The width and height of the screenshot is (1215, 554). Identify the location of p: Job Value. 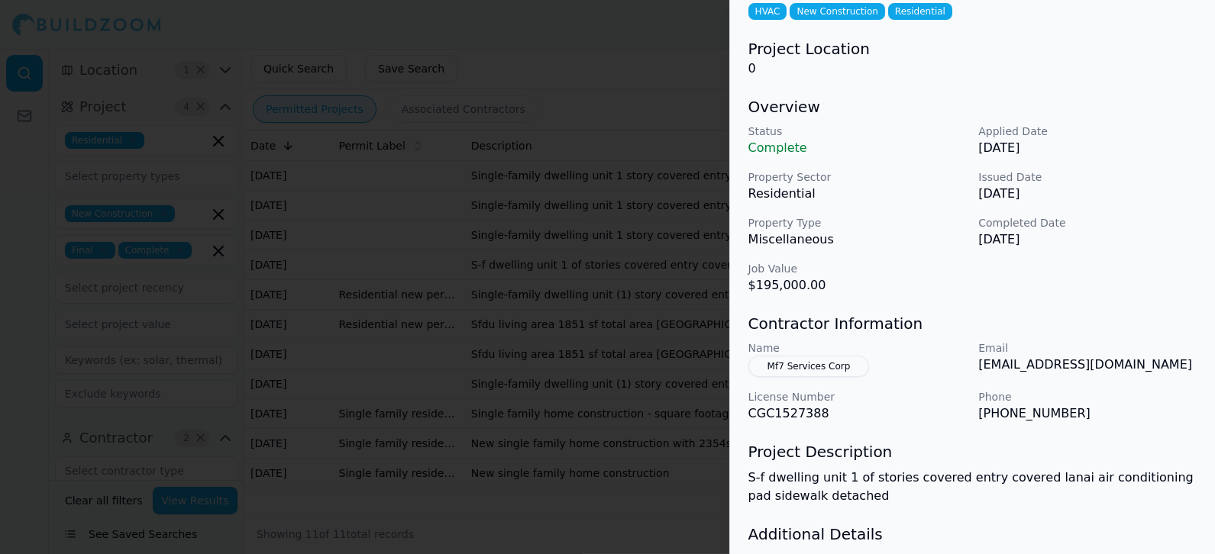
(858, 269).